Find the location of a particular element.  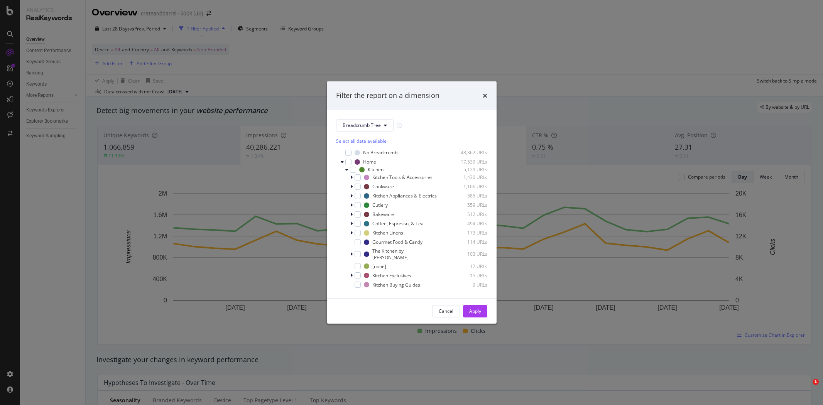

div: 494 URLs is located at coordinates (468, 223).